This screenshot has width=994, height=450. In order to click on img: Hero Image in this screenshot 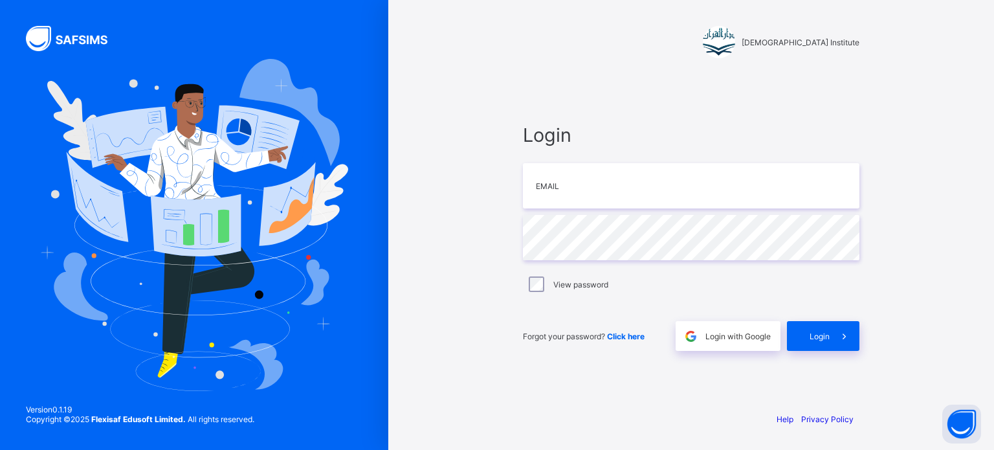, I will do `click(194, 224)`.